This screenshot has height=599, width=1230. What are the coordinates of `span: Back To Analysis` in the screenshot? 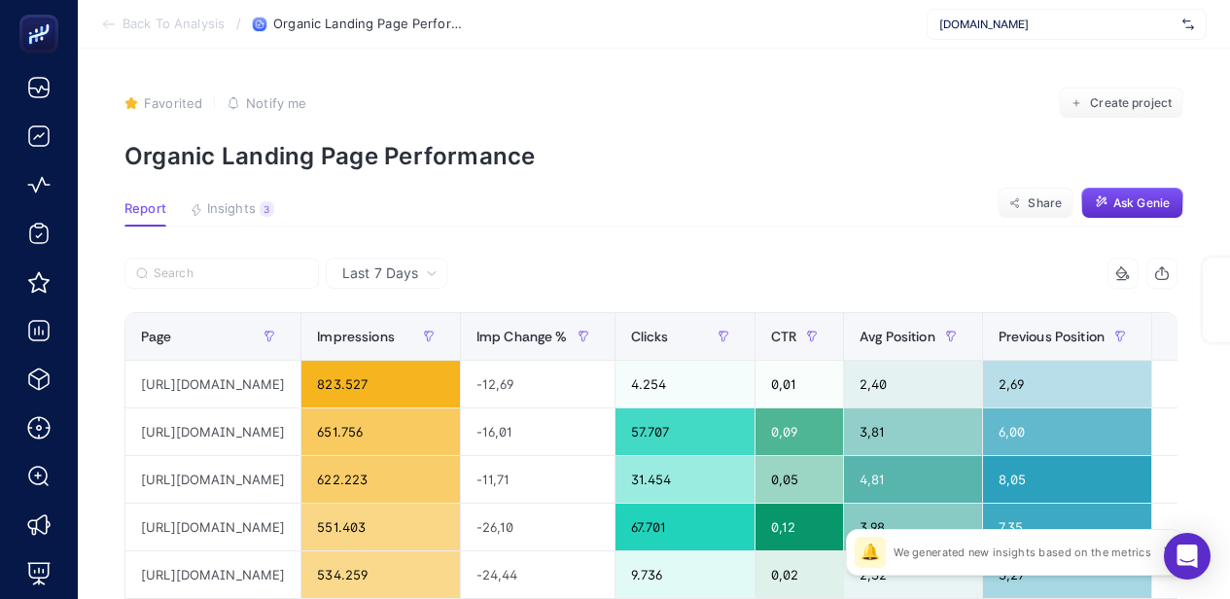 It's located at (173, 24).